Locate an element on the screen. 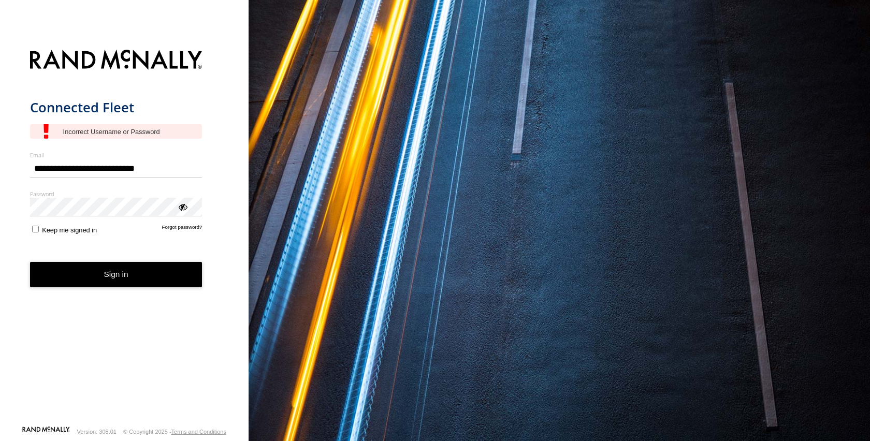 The height and width of the screenshot is (441, 870). input: Keep me signed in is located at coordinates (35, 229).